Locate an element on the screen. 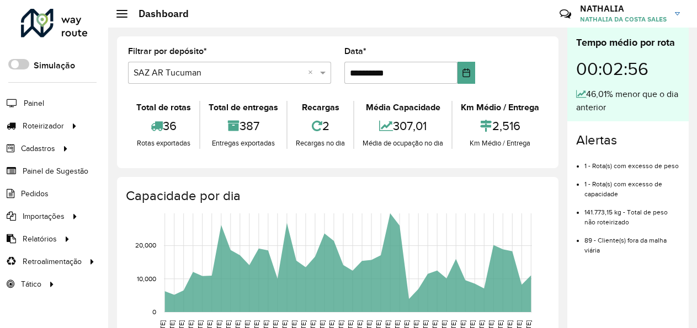 Image resolution: width=697 pixels, height=328 pixels. span: Clear all is located at coordinates (312, 73).